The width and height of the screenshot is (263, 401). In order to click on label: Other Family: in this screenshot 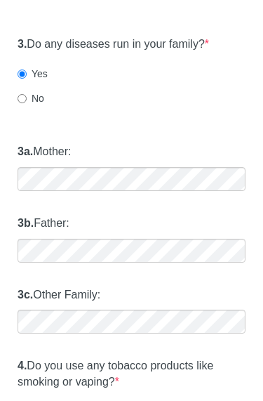, I will do `click(59, 295)`.